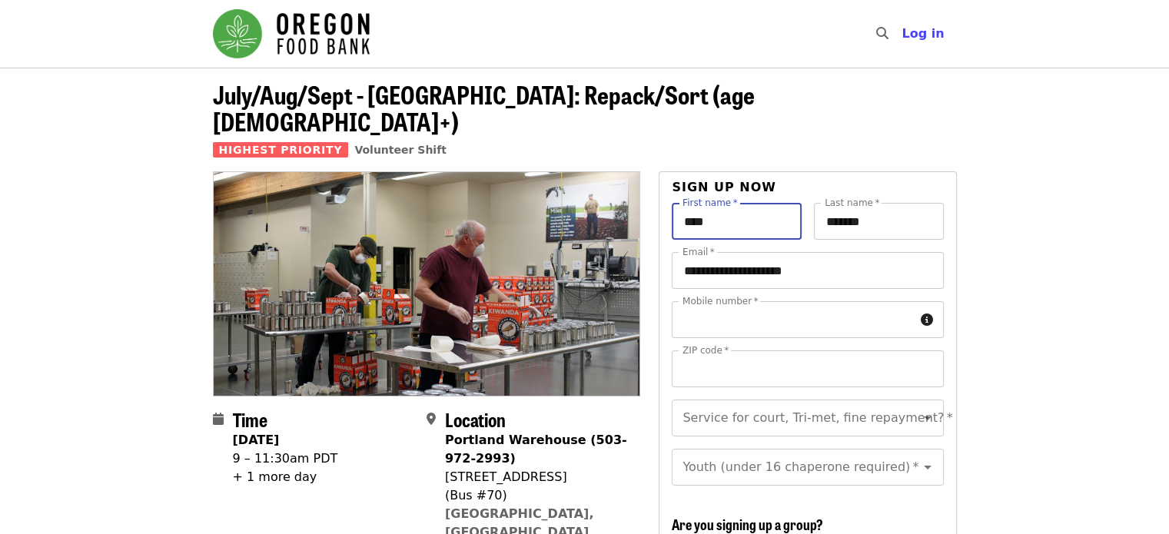 The image size is (1169, 534). Describe the element at coordinates (400, 150) in the screenshot. I see `span: Volunteer Shift` at that location.